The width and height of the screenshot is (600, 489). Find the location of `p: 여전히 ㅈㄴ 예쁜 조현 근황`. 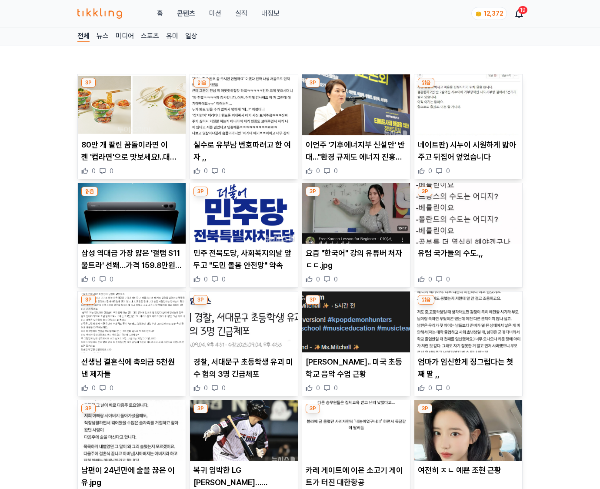

p: 여전히 ㅈㄴ 예쁜 조현 근황 is located at coordinates (468, 470).